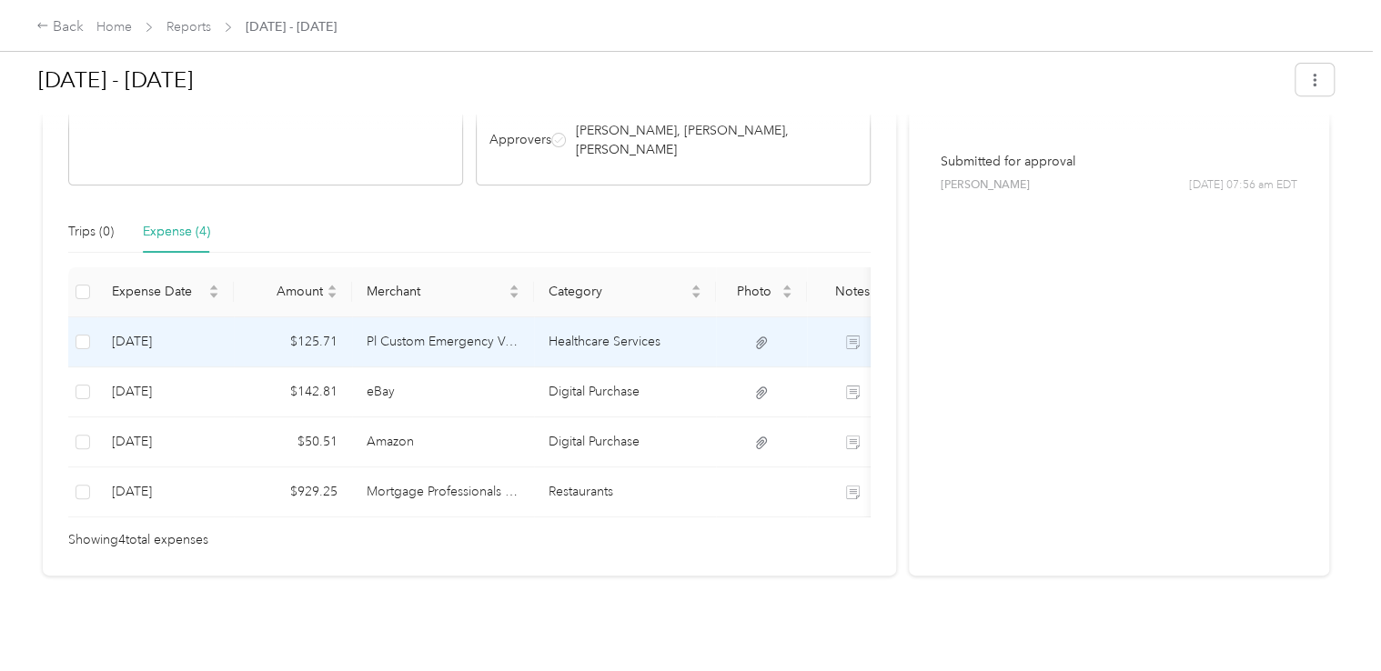  Describe the element at coordinates (166, 392) in the screenshot. I see `td: 9-24-2025` at that location.